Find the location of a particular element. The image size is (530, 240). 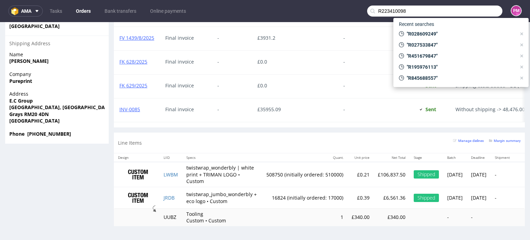

th: LIID is located at coordinates (171, 135).